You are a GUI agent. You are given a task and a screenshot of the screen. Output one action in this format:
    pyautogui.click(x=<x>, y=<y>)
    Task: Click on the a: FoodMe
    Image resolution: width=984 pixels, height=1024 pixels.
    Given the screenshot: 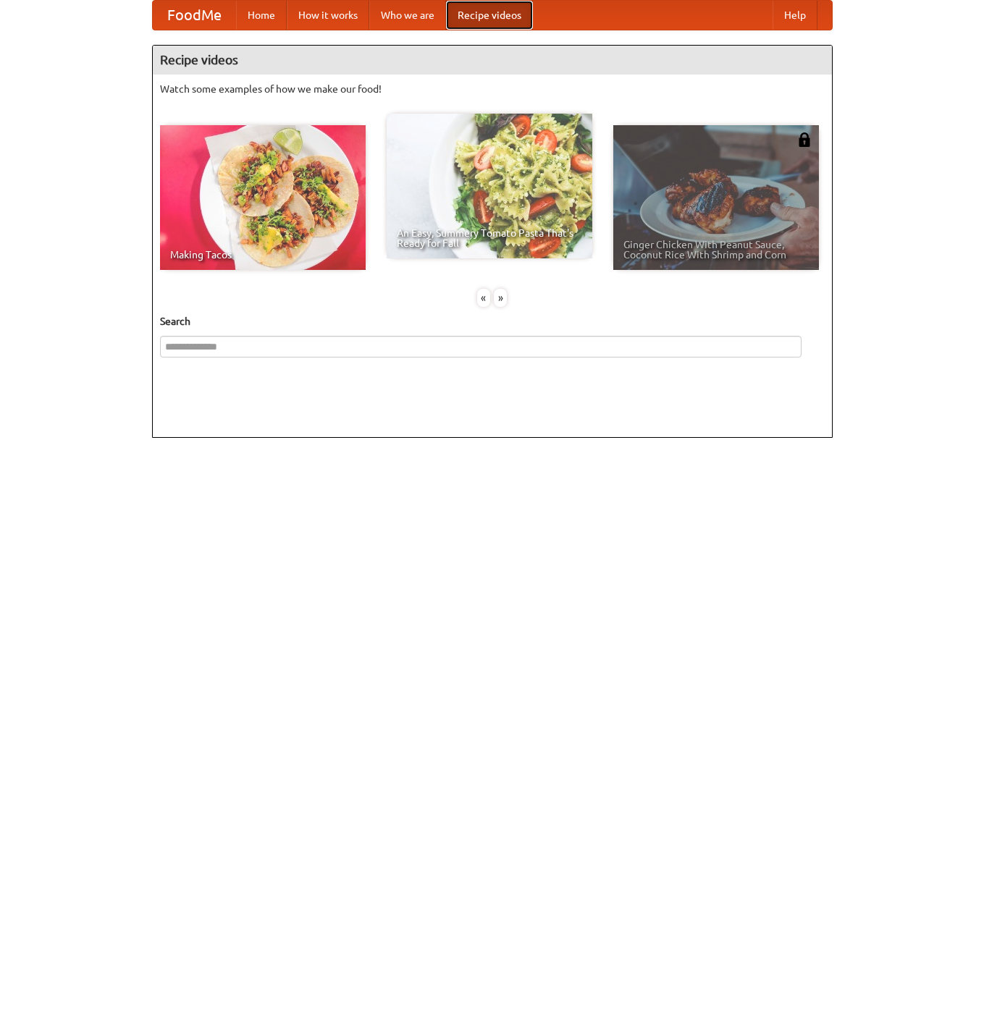 What is the action you would take?
    pyautogui.click(x=194, y=15)
    